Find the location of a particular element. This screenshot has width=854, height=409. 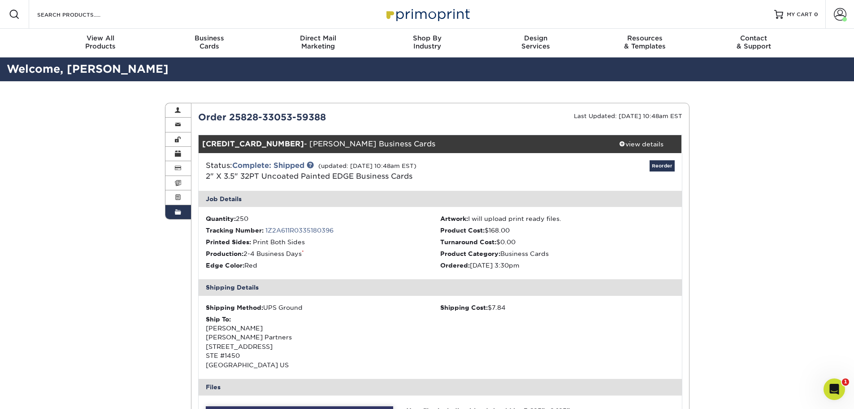

a: Reorder is located at coordinates (662, 165).